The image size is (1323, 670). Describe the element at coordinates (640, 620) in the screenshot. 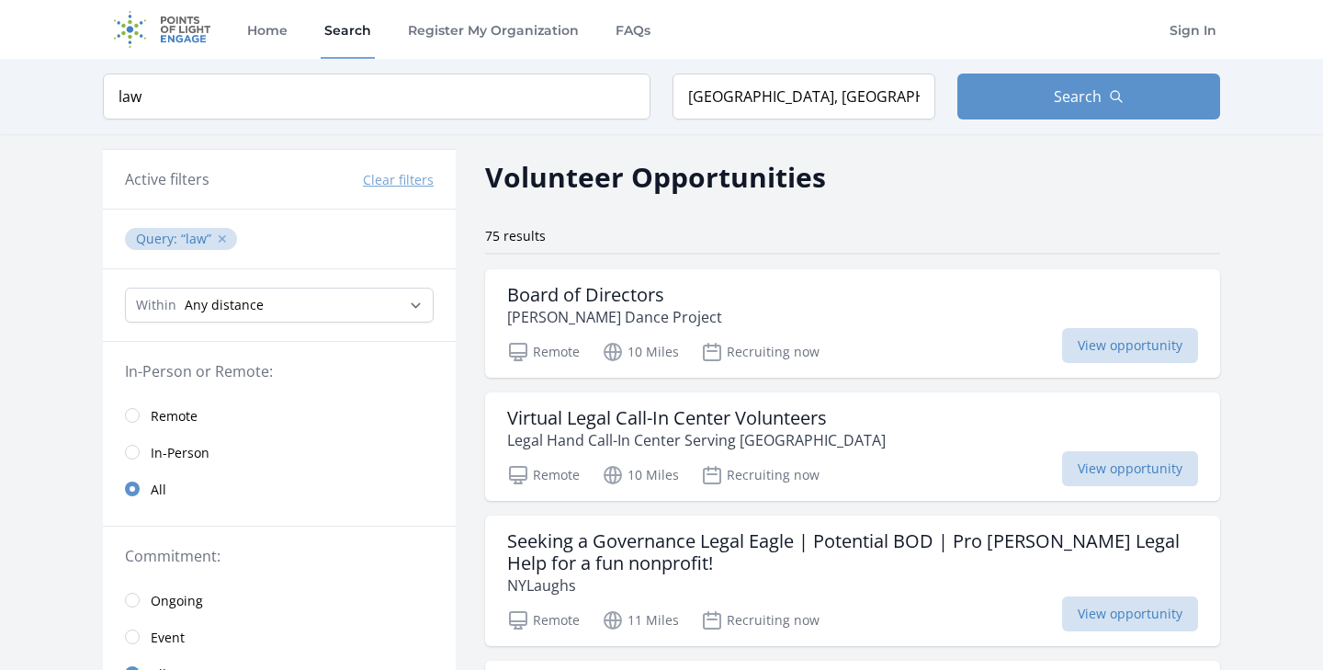

I see `p: 11 Miles` at that location.